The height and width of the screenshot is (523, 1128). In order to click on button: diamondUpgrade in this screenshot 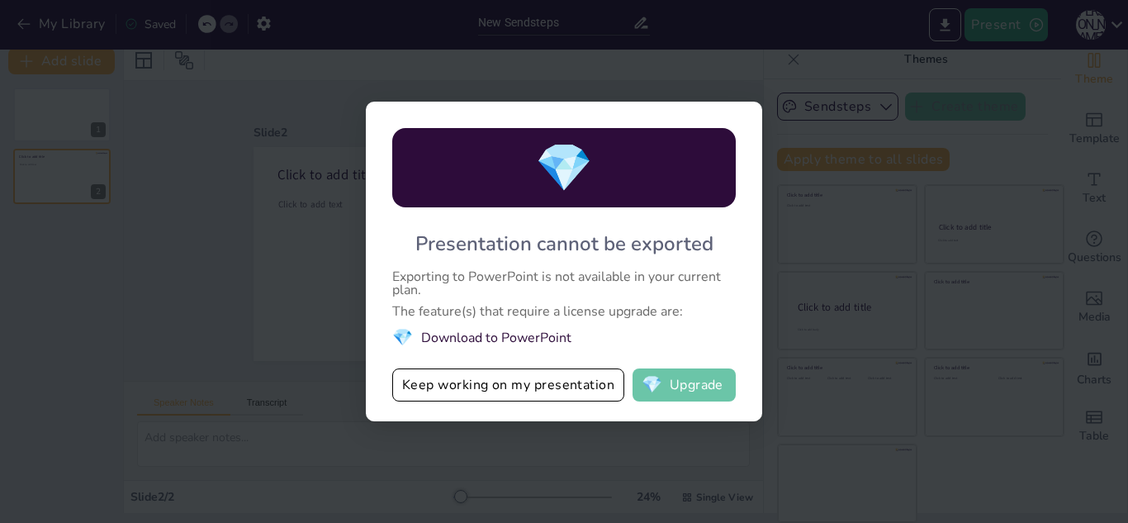, I will do `click(684, 385)`.